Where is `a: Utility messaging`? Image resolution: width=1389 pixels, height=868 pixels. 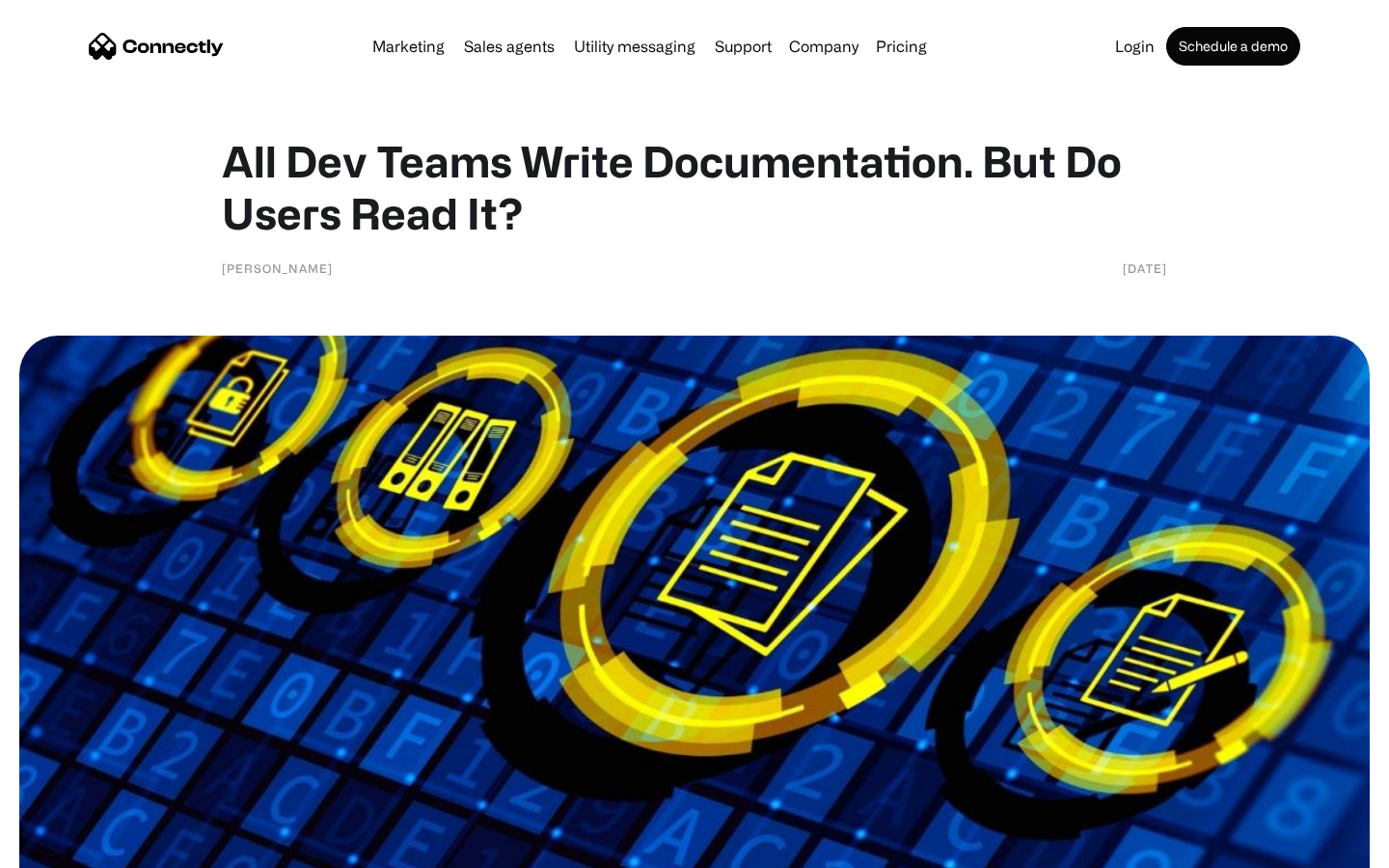
a: Utility messaging is located at coordinates (635, 47).